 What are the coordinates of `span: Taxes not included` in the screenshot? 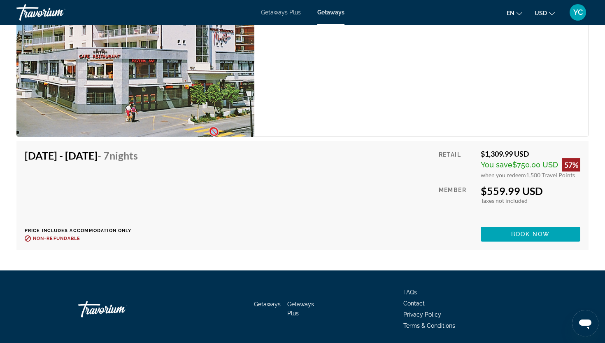 It's located at (505, 200).